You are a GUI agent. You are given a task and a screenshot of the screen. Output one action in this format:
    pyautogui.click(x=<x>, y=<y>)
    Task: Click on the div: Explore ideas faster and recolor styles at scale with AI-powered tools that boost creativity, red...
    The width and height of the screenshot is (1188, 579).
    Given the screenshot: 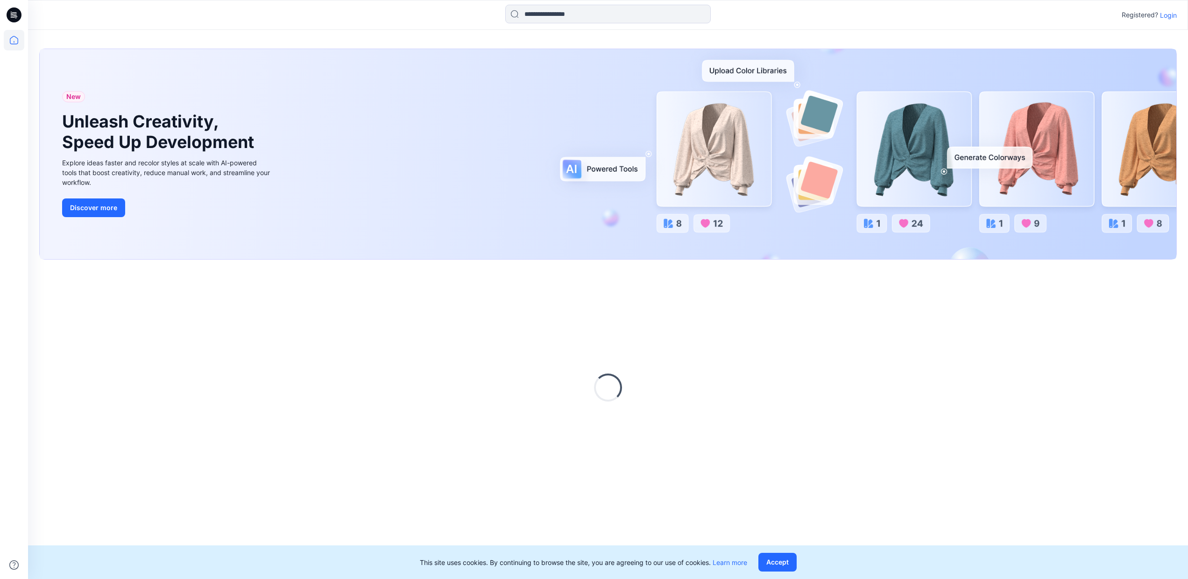 What is the action you would take?
    pyautogui.click(x=167, y=172)
    